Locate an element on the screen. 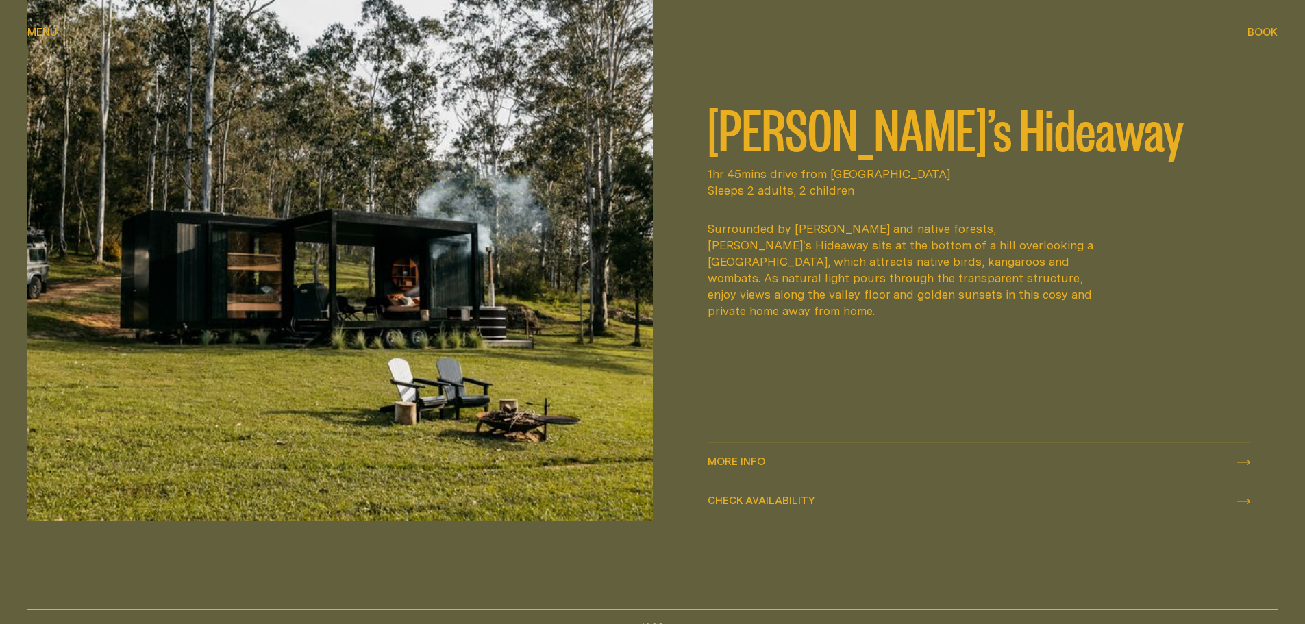 The image size is (1305, 624). button: check availability is located at coordinates (979, 501).